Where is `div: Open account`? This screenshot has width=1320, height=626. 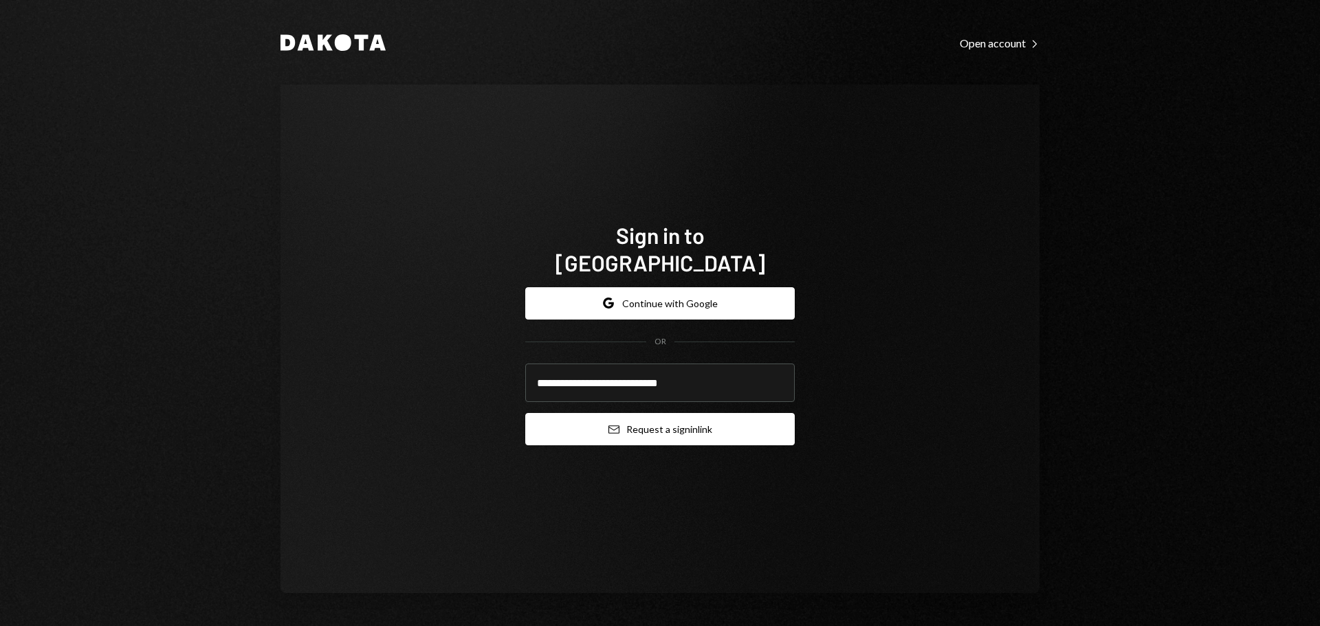 div: Open account is located at coordinates (999, 43).